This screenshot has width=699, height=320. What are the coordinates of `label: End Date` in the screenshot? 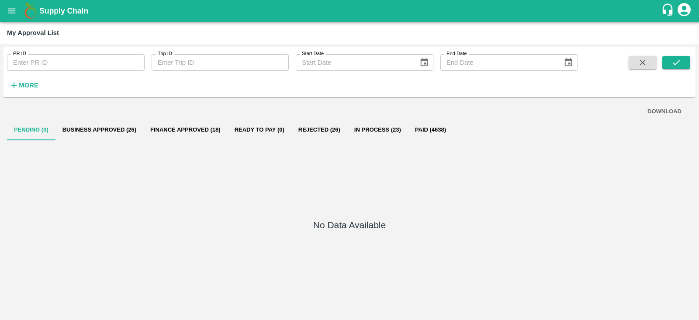 It's located at (457, 54).